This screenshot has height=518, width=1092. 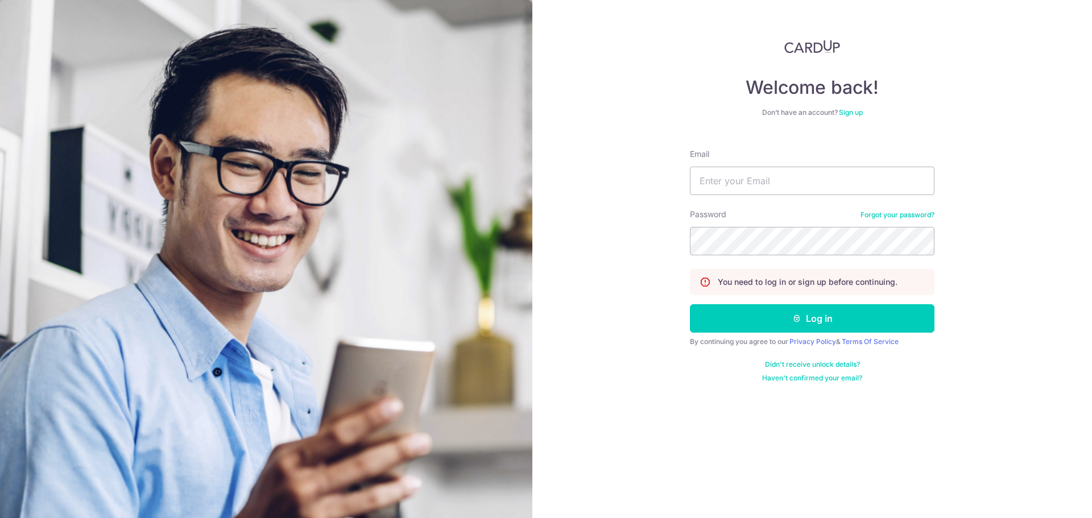 I want to click on a: Privacy Policy, so click(x=813, y=341).